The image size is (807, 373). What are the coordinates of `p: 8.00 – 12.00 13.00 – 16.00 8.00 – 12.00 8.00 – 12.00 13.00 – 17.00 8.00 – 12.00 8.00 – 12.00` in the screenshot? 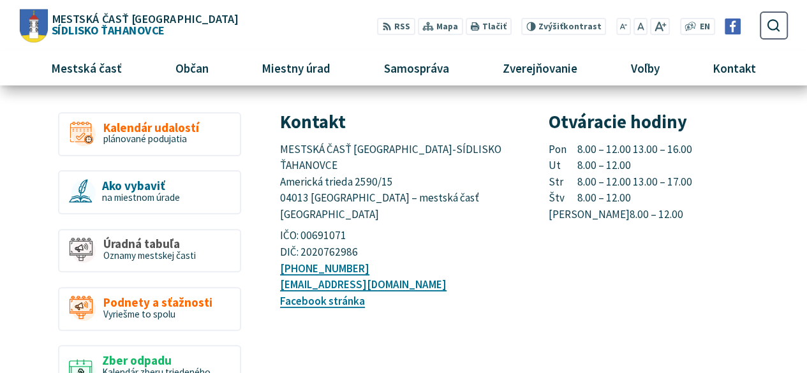 It's located at (668, 183).